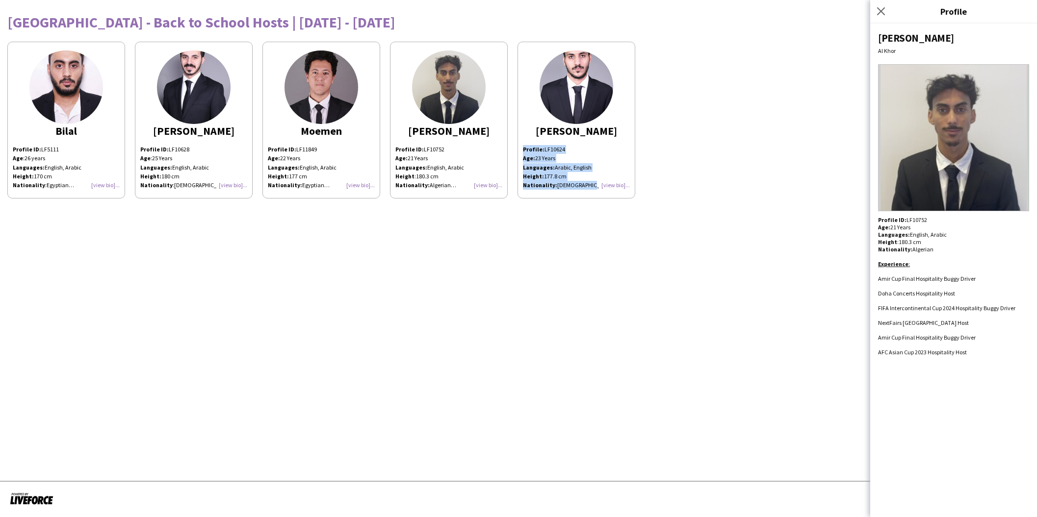 The height and width of the screenshot is (517, 1037). I want to click on img: Crew avatar or photo, so click(953, 138).